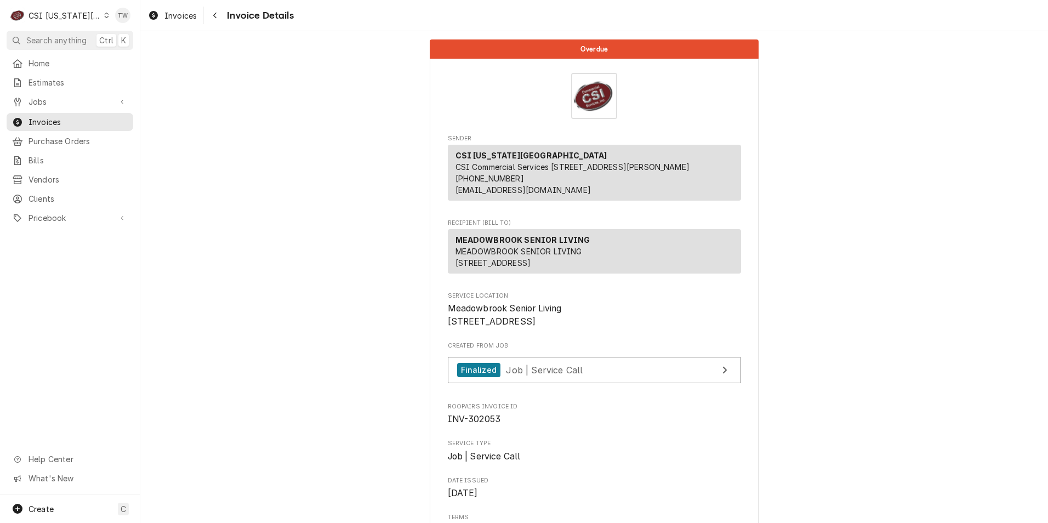 This screenshot has height=523, width=1048. I want to click on a: Clients, so click(70, 198).